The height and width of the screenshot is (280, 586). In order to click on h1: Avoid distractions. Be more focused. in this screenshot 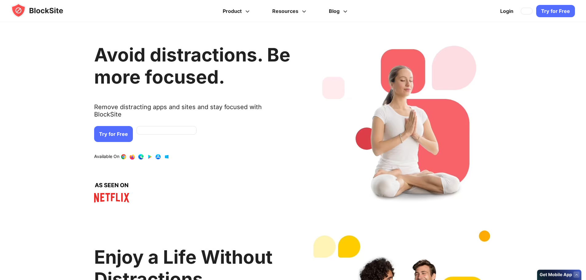, I will do `click(192, 66)`.